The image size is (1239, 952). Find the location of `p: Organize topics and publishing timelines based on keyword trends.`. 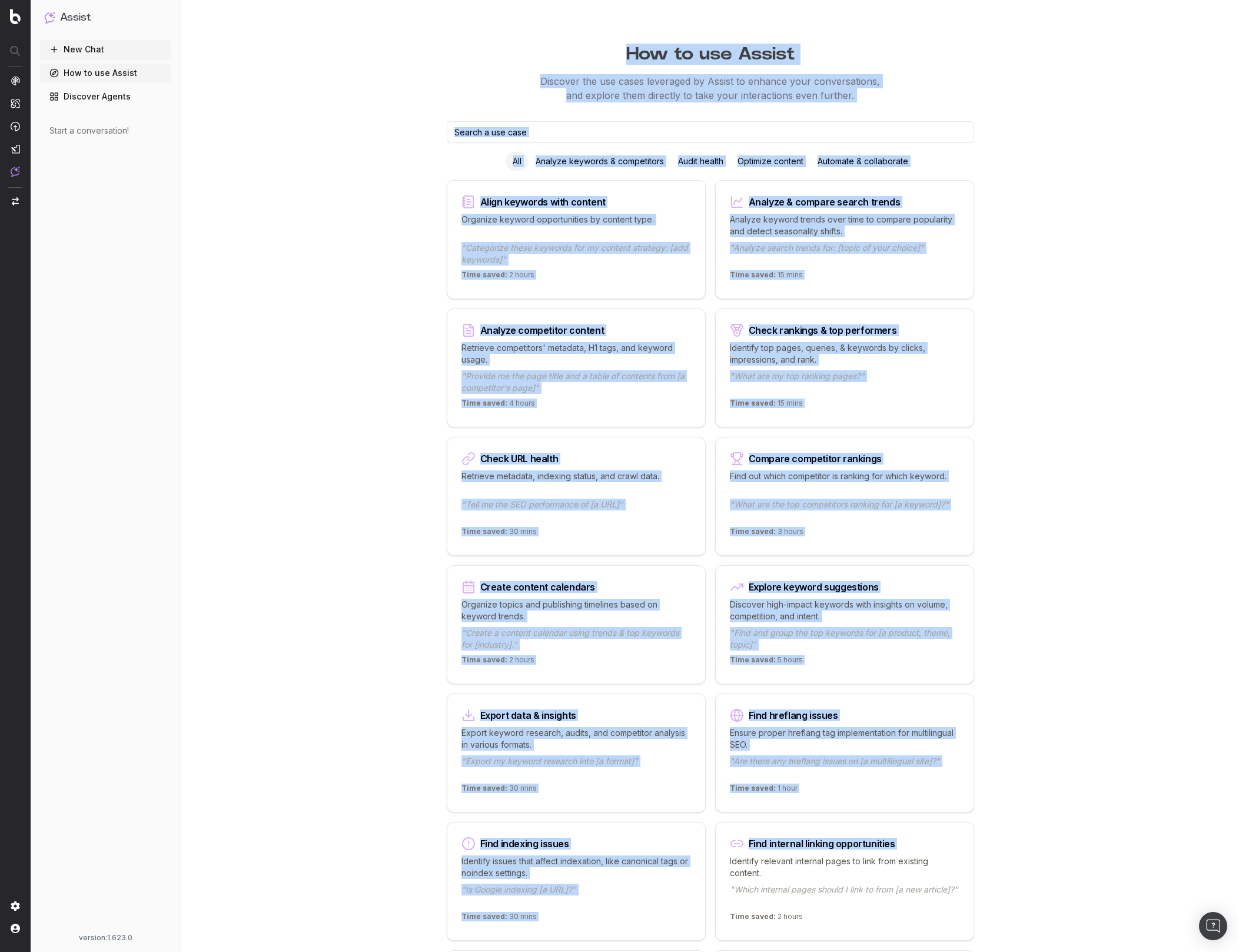

p: Organize topics and publishing timelines based on keyword trends. is located at coordinates (576, 610).